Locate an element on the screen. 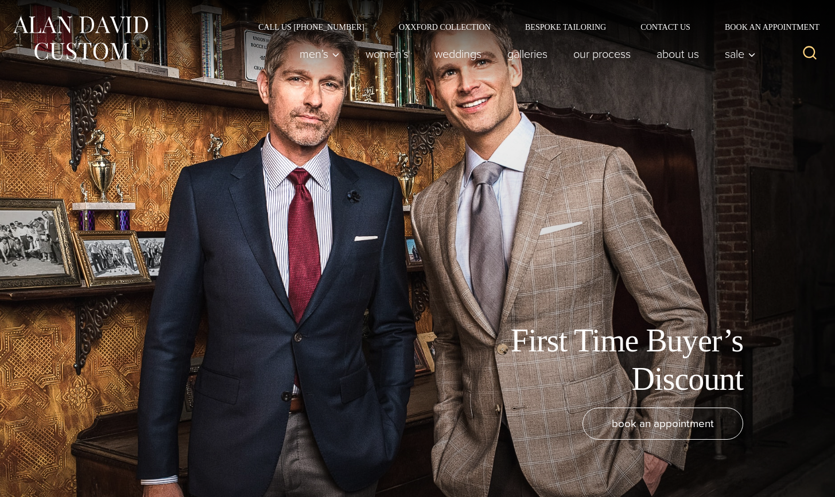 This screenshot has width=835, height=497. a: Galleries is located at coordinates (527, 54).